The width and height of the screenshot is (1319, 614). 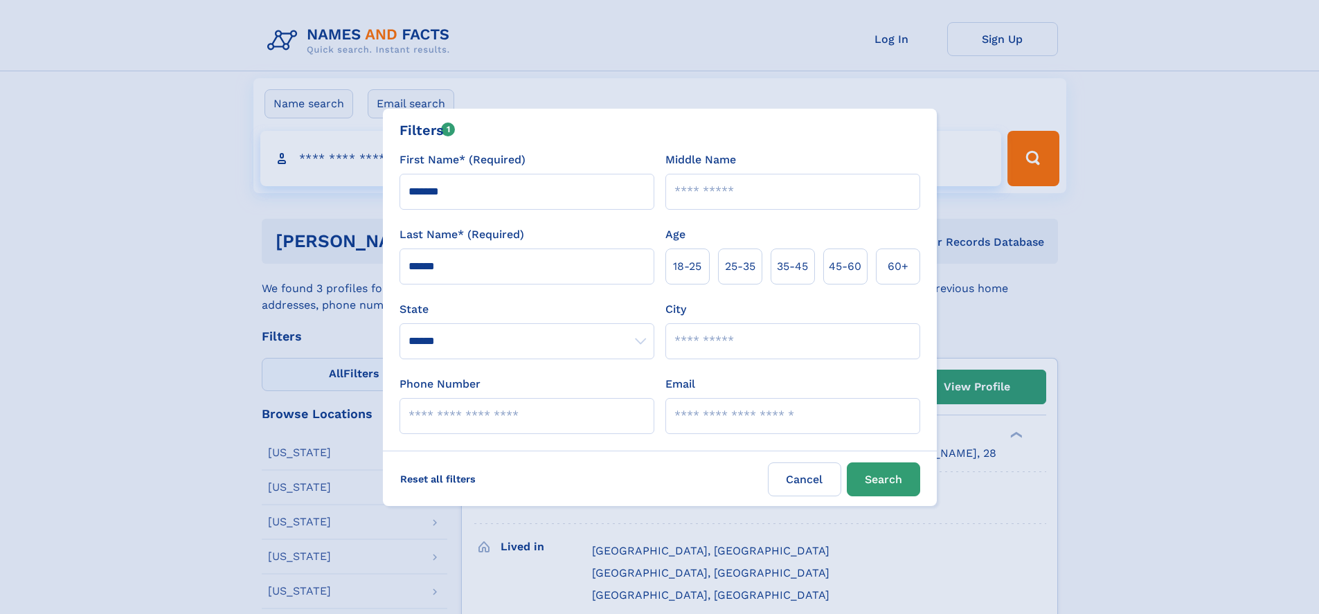 What do you see at coordinates (438, 479) in the screenshot?
I see `label: Reset all filters` at bounding box center [438, 479].